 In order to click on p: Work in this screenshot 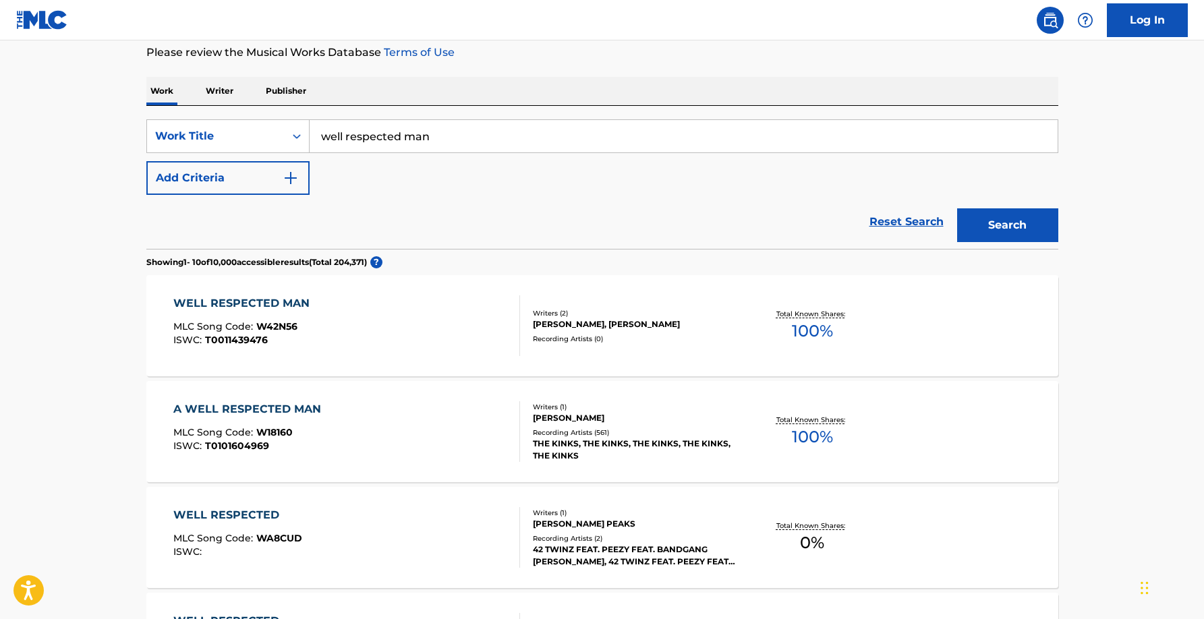, I will do `click(162, 91)`.